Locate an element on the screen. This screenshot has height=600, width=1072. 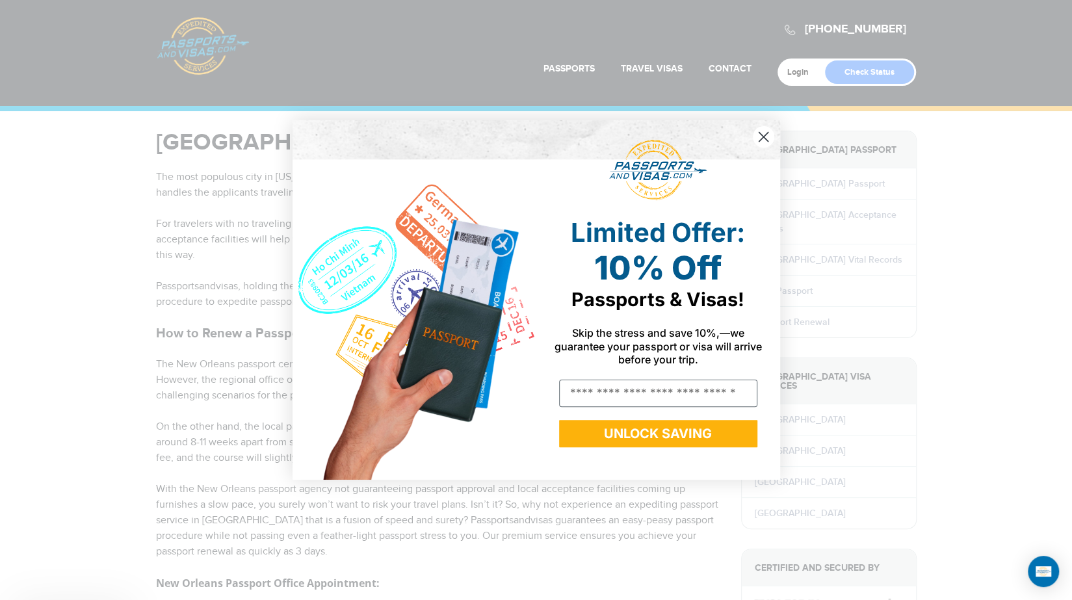
span: Skip the stress and save 10%,—we guarantee your passport or visa will arrive before your trip. is located at coordinates (658, 346).